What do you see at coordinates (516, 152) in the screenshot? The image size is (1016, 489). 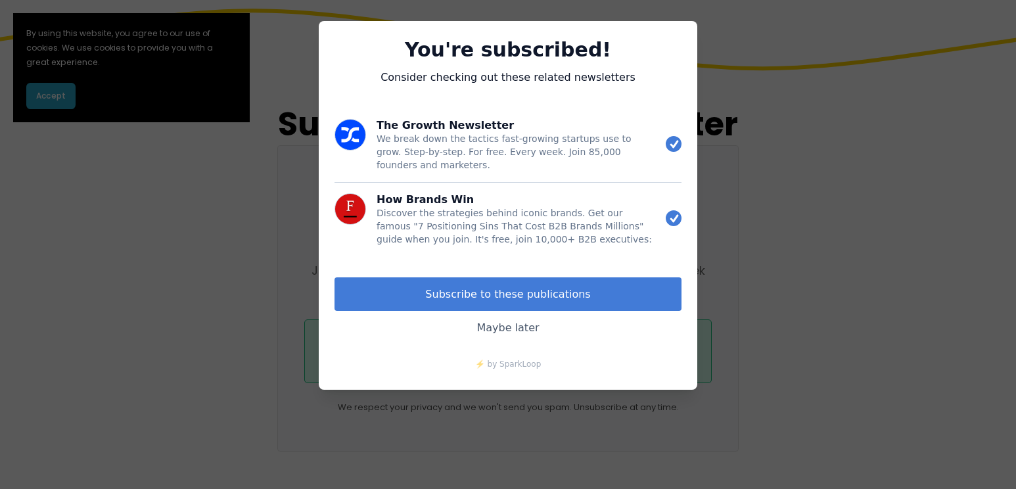 I see `p: We break down the tactics fast-growing startups use to grow. Step-by-step. For free. Every week. ...` at bounding box center [516, 152].